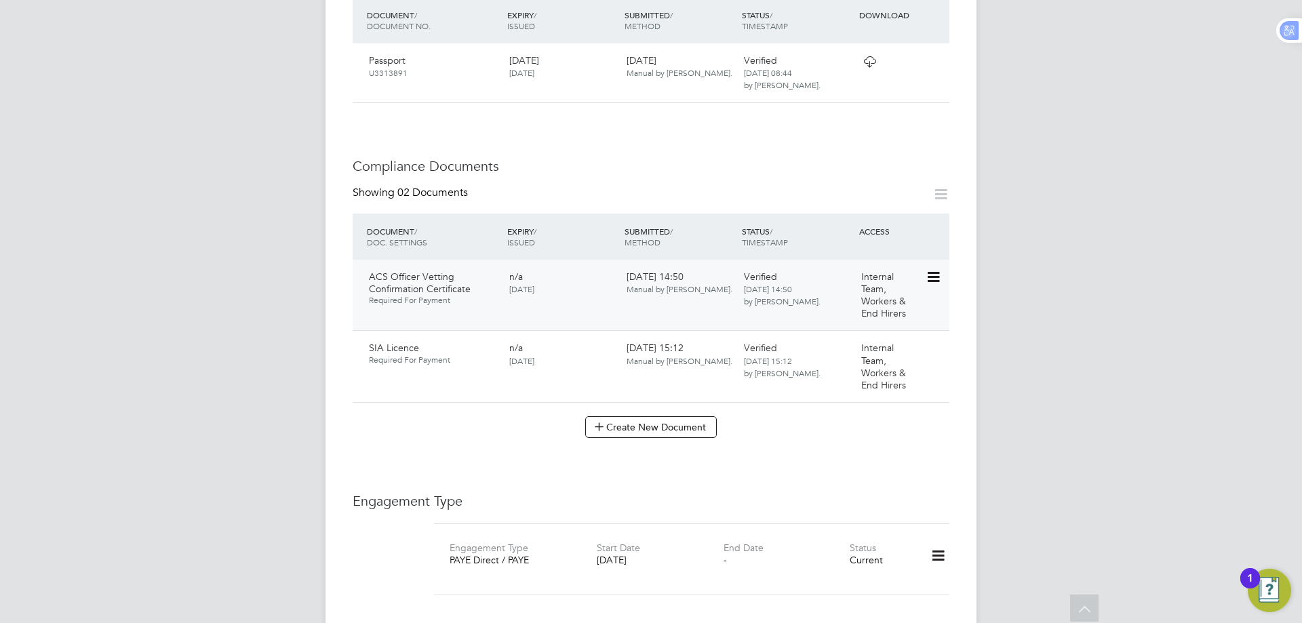  Describe the element at coordinates (1250, 587) in the screenshot. I see `div: 1` at that location.